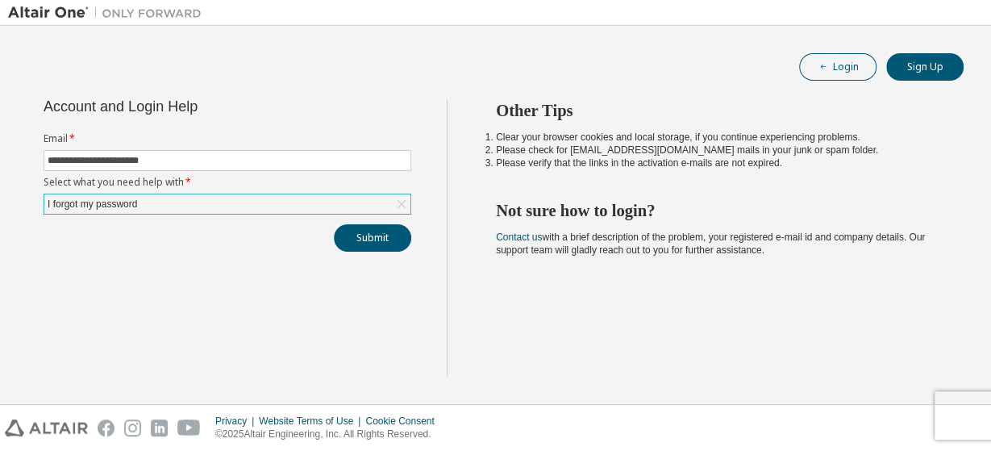 This screenshot has width=991, height=451. What do you see at coordinates (715, 110) in the screenshot?
I see `h2: Other Tips` at bounding box center [715, 110].